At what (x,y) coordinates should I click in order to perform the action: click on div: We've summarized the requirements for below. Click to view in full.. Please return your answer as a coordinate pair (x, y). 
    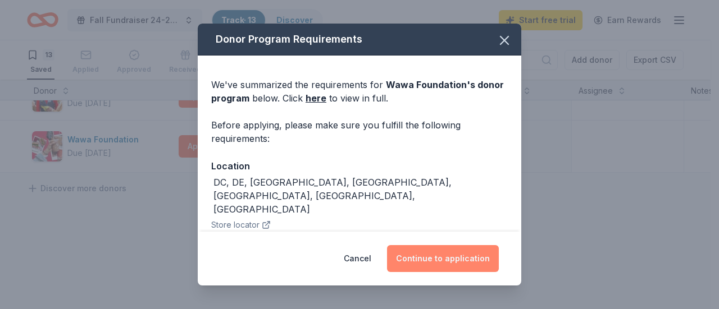
    Looking at the image, I should click on (359, 92).